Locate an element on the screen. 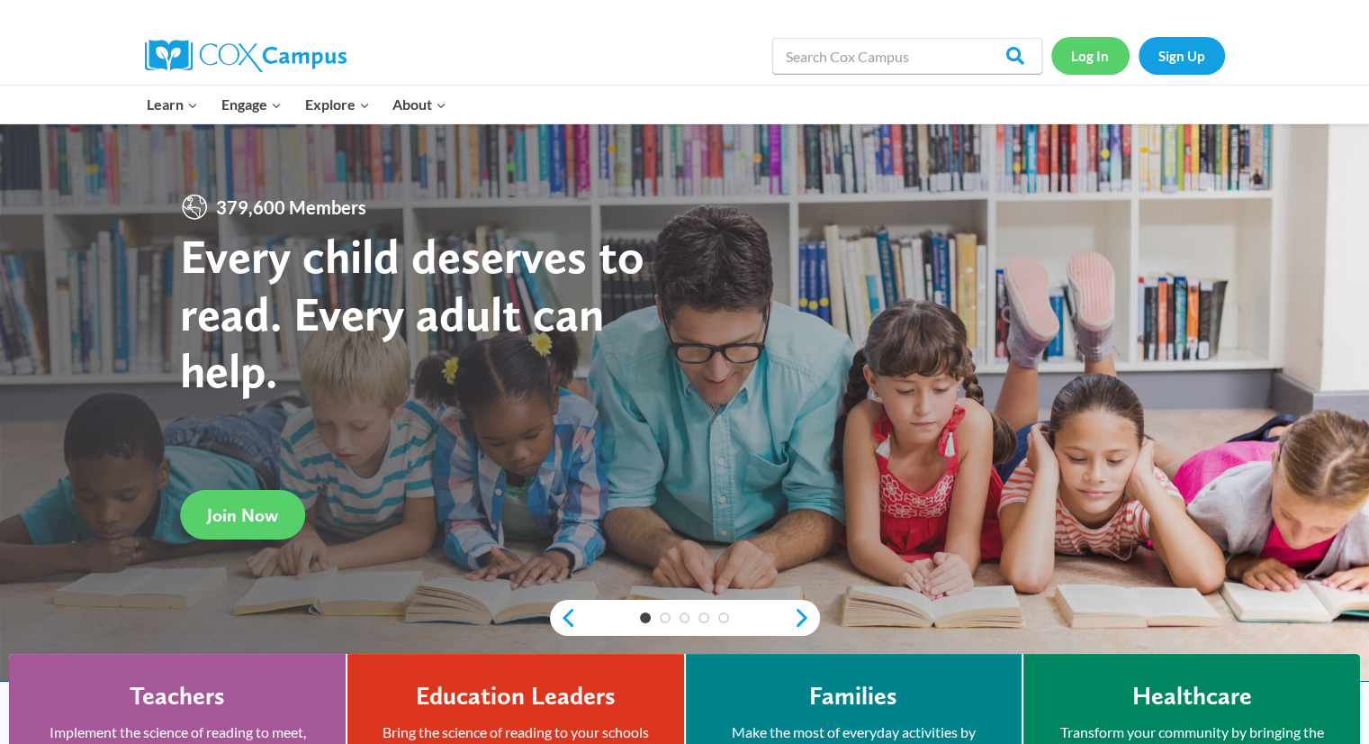 The height and width of the screenshot is (744, 1369). a: next is located at coordinates (807, 618).